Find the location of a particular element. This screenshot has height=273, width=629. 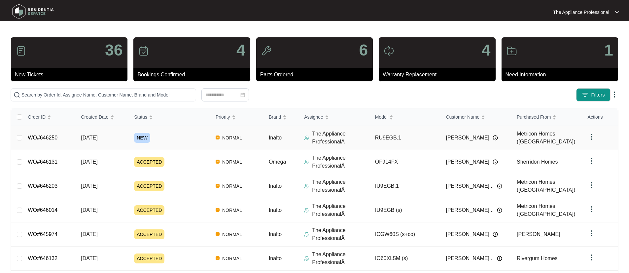

td: IU9EGB.1 is located at coordinates (405, 186).